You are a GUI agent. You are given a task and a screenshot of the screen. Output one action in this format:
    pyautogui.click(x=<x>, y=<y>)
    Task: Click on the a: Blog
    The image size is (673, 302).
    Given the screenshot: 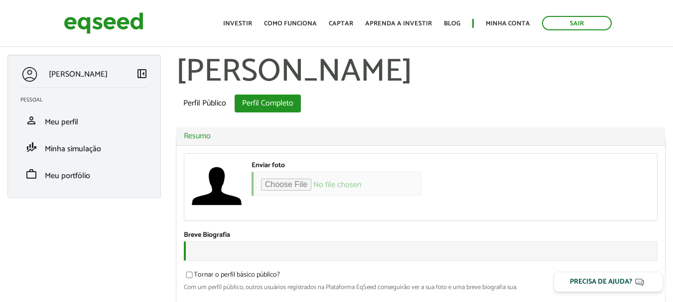 What is the action you would take?
    pyautogui.click(x=452, y=23)
    